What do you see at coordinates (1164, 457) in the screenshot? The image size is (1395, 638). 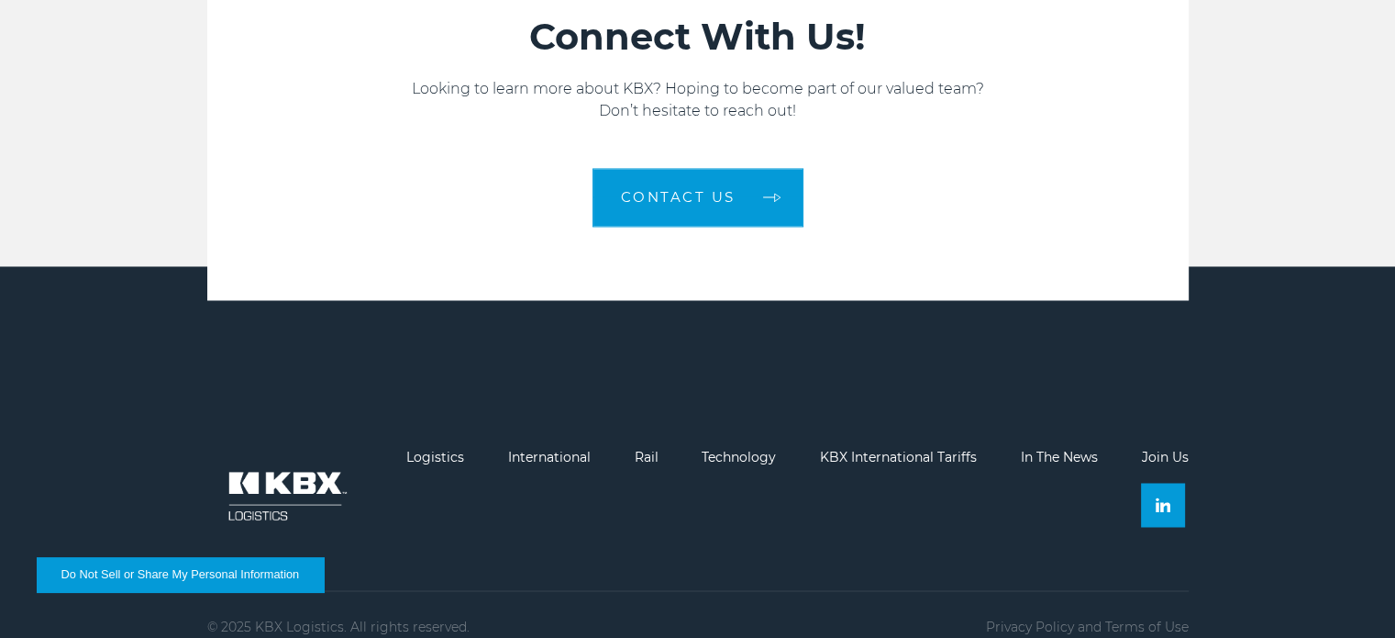 I see `a: Join Us` at bounding box center [1164, 457].